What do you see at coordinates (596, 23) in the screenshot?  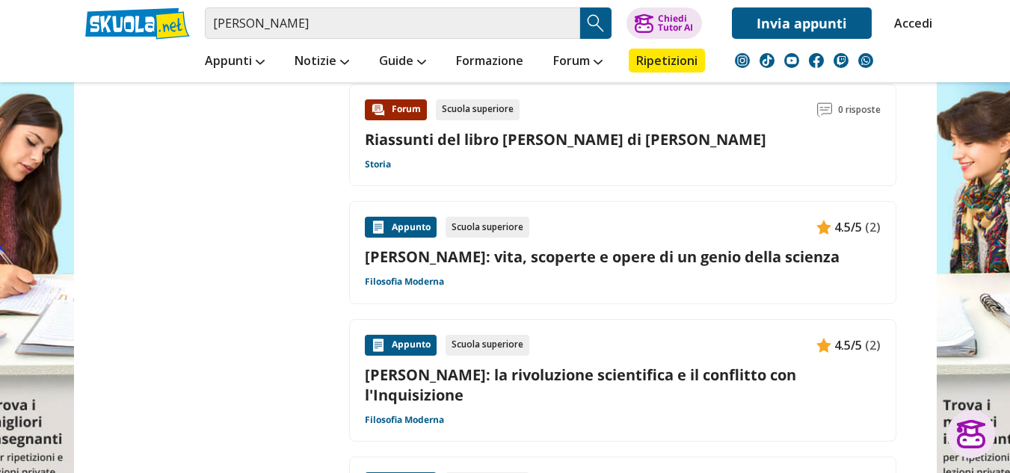 I see `button: Search Button` at bounding box center [596, 23].